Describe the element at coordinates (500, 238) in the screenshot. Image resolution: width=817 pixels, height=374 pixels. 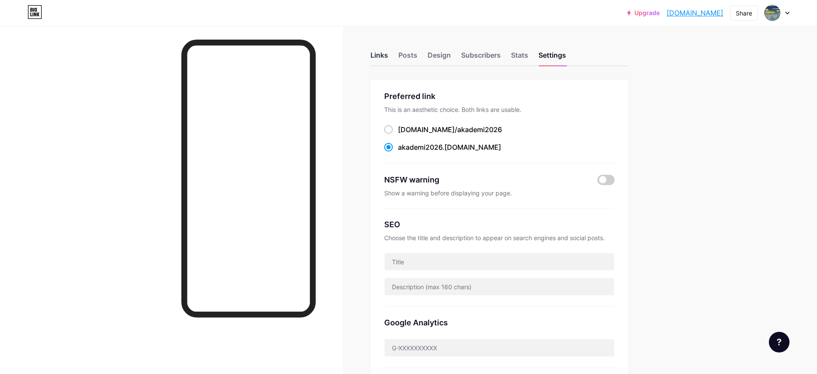
I see `div: Choose the title and description to appear on search engines and social posts.` at that location.